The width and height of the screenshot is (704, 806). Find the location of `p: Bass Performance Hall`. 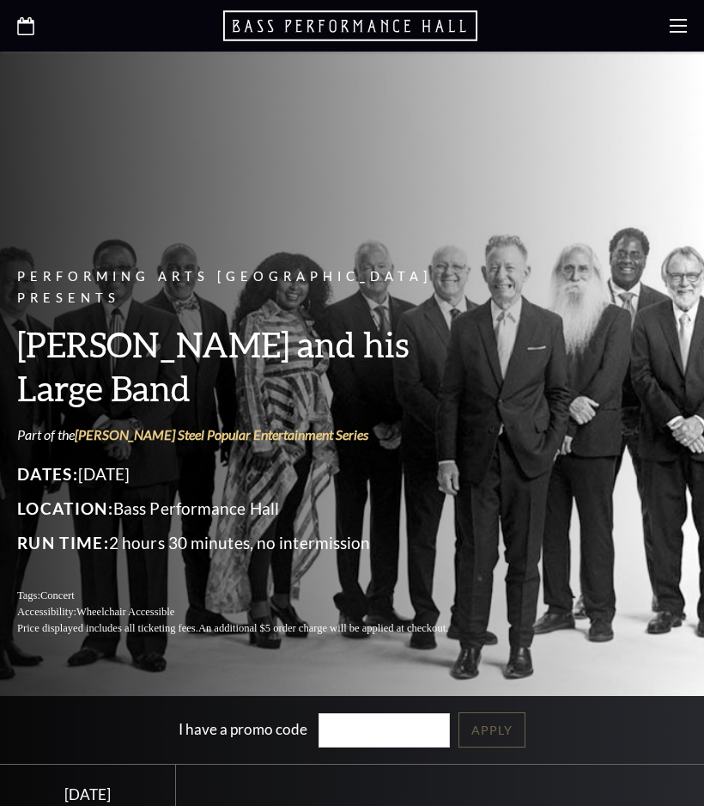

p: Bass Performance Hall is located at coordinates (253, 509).